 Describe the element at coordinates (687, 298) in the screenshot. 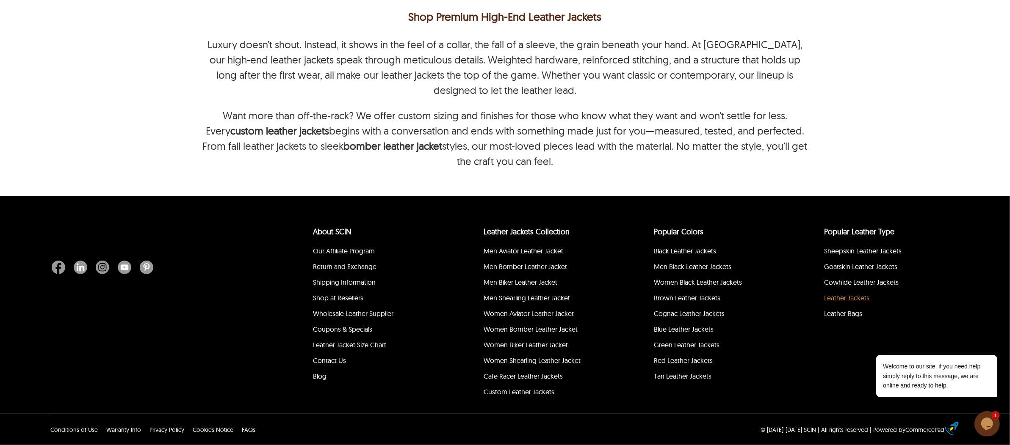

I see `a: Brown Leather Jackets` at that location.